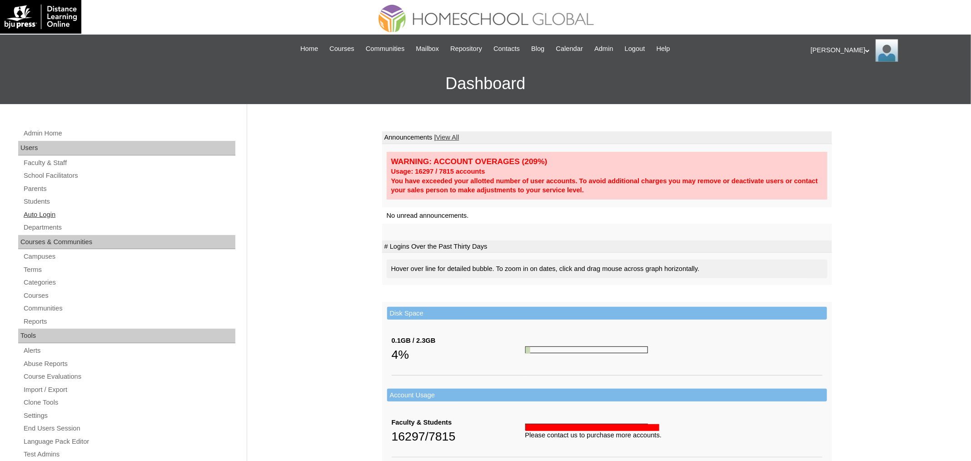 This screenshot has width=971, height=461. Describe the element at coordinates (129, 428) in the screenshot. I see `a: End Users Session` at that location.